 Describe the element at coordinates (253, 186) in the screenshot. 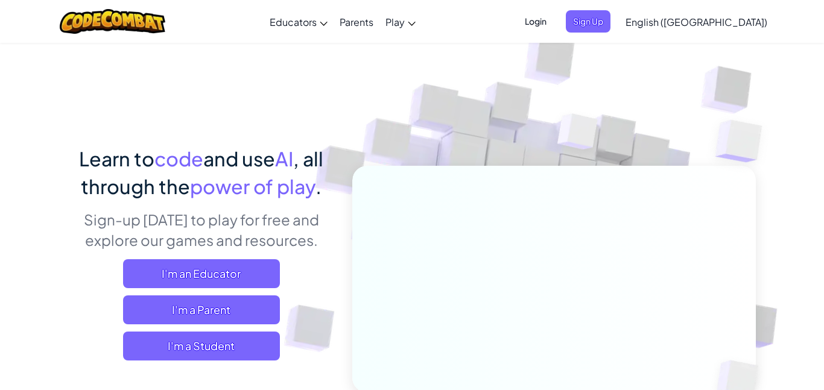

I see `span: power of play` at that location.